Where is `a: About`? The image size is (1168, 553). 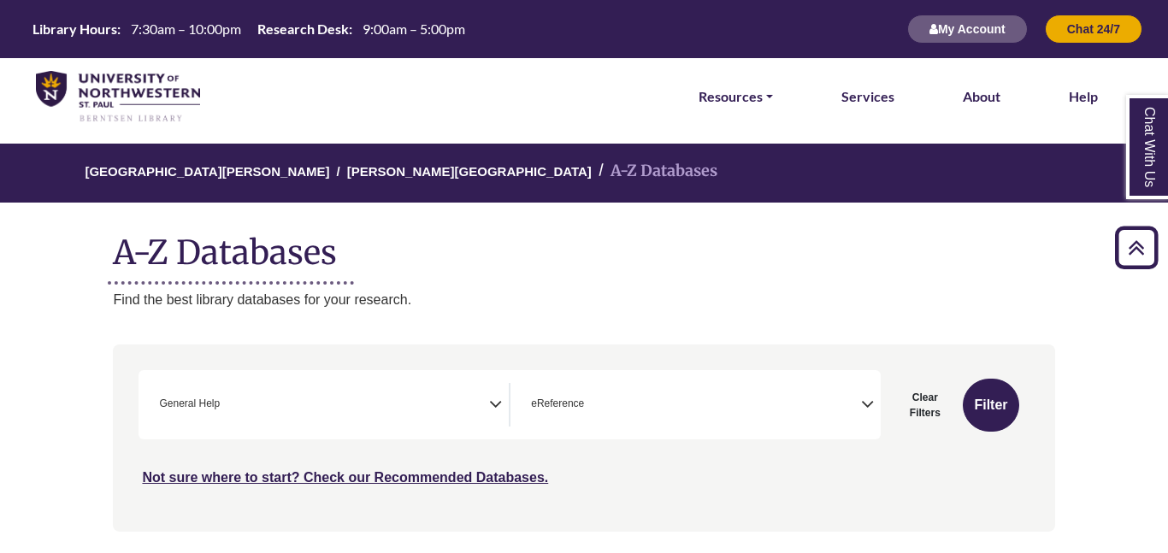
a: About is located at coordinates (981, 97).